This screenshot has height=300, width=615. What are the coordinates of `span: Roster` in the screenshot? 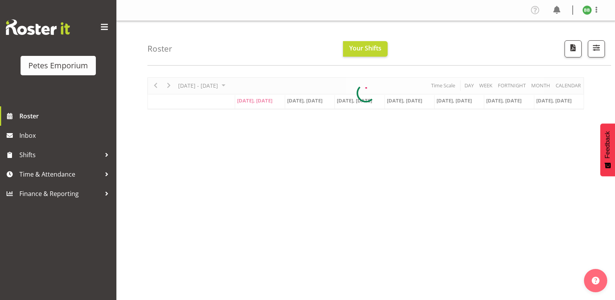 It's located at (66, 116).